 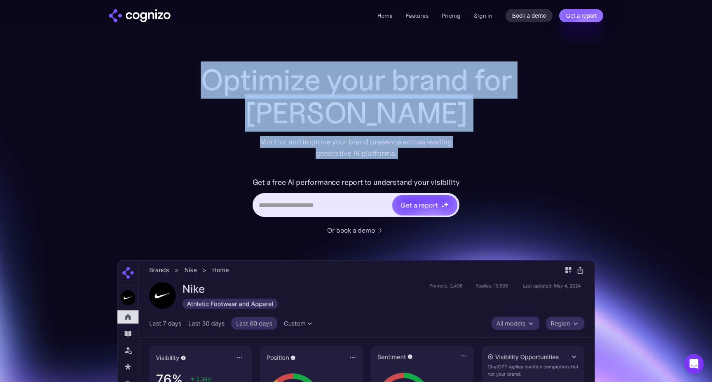 What do you see at coordinates (529, 16) in the screenshot?
I see `a: Book a demo` at bounding box center [529, 16].